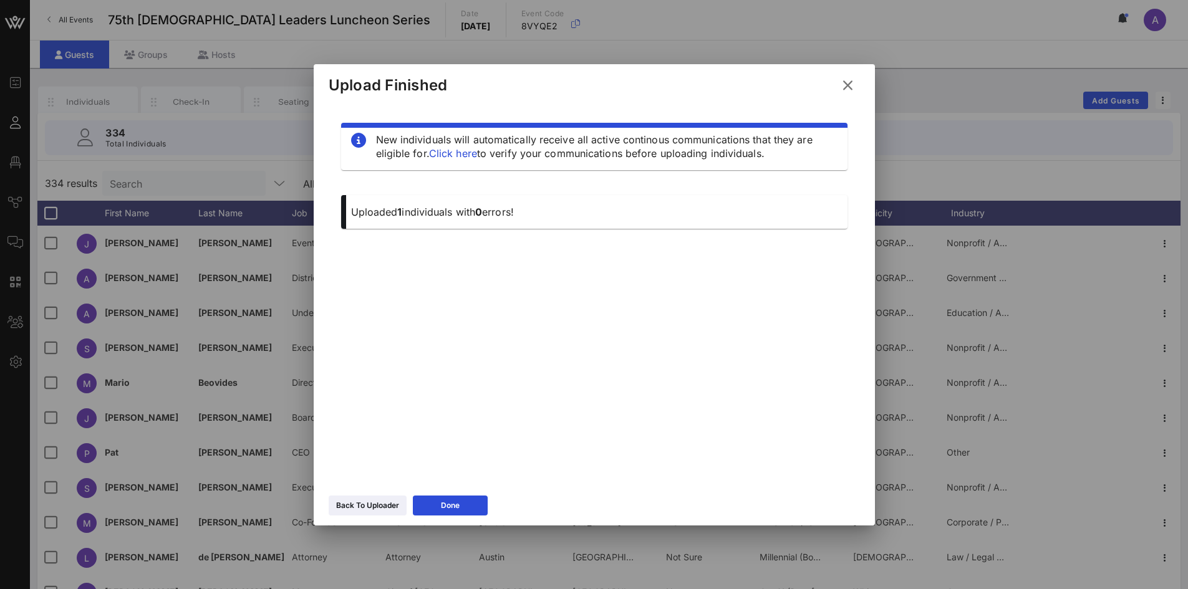  What do you see at coordinates (367, 506) in the screenshot?
I see `button: Back To Uploader` at bounding box center [367, 506].